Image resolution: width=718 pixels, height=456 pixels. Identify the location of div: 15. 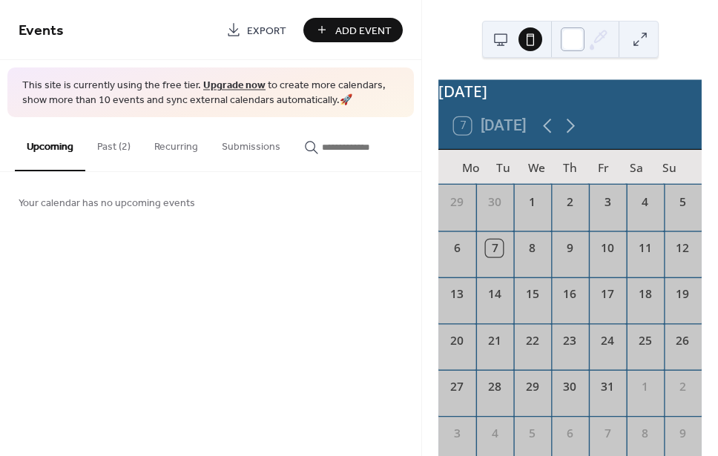
(532, 294).